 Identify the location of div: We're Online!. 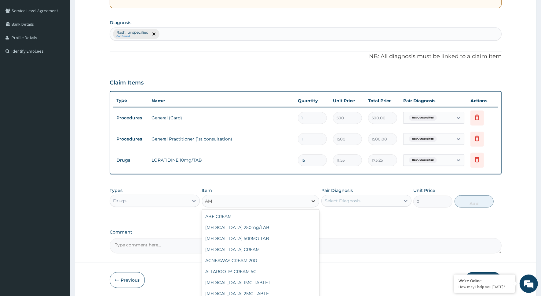
(485, 280).